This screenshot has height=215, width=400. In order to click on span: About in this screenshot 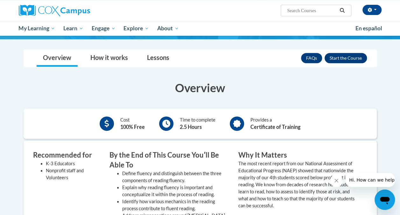, I will do `click(168, 28)`.